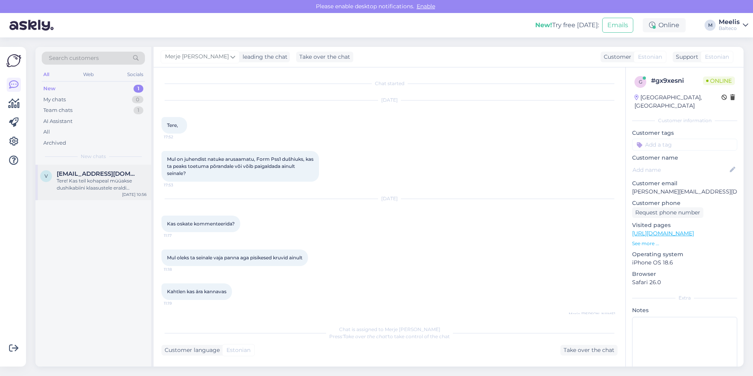 The image size is (753, 376). Describe the element at coordinates (389, 83) in the screenshot. I see `div: Chat started` at that location.